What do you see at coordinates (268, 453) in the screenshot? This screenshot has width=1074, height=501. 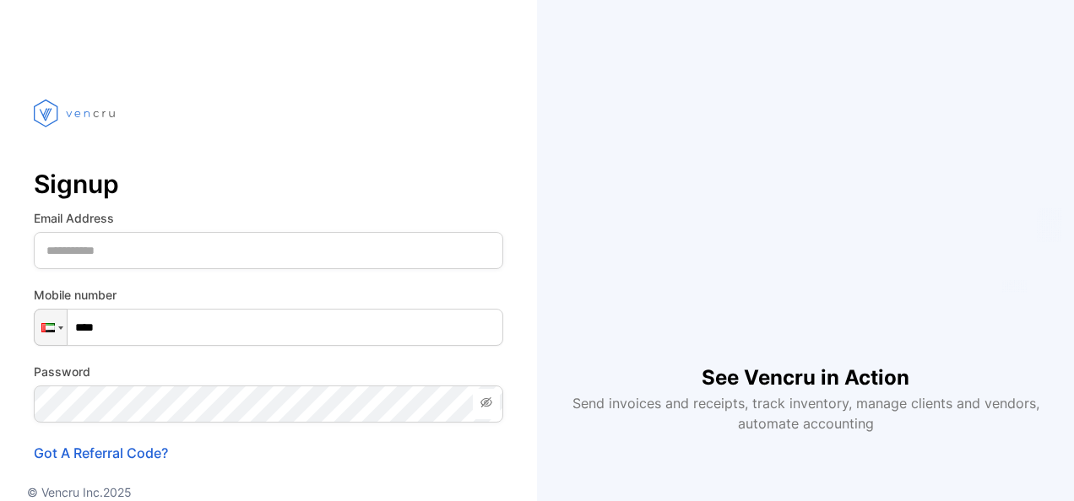 I see `p: Got A Referral Code?` at bounding box center [268, 453].